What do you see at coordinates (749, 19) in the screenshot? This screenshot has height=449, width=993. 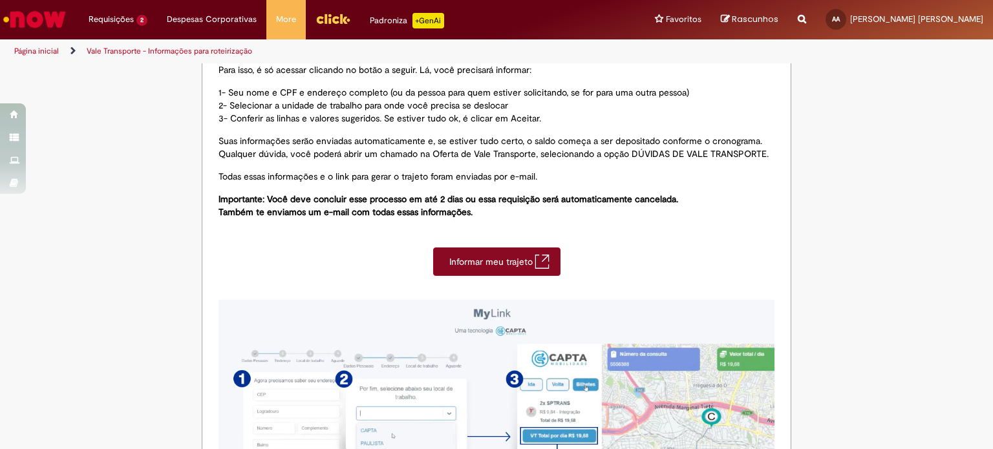 I see `a: Rascunhos` at bounding box center [749, 19].